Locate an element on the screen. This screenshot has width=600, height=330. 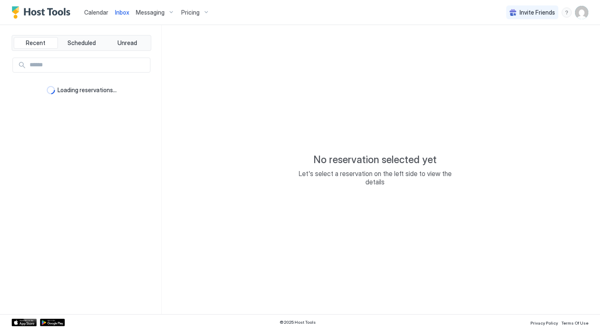
a: App Store is located at coordinates (24, 322).